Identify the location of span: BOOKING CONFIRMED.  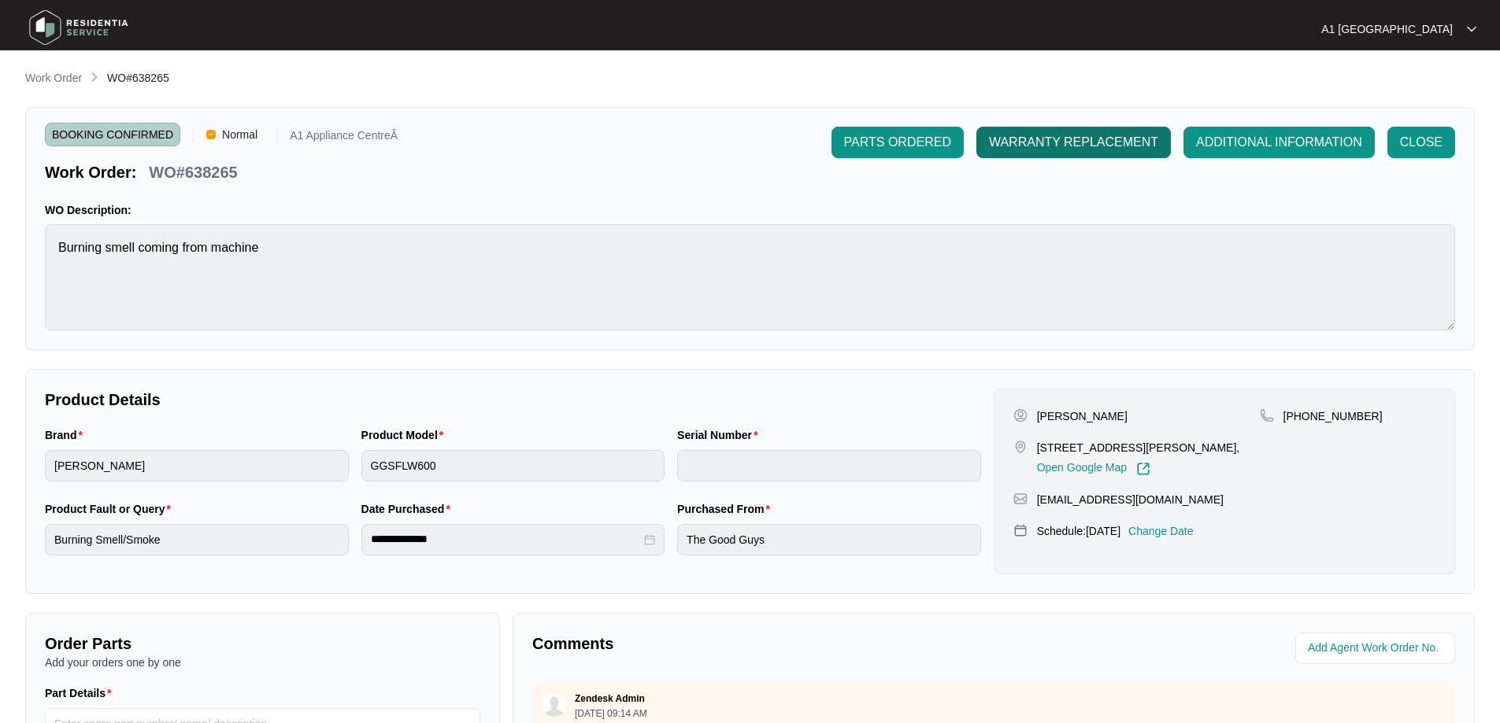
(113, 135).